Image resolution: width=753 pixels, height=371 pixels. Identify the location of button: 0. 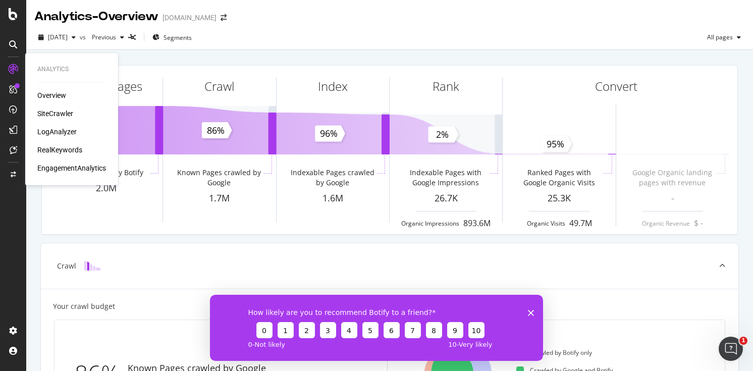
(54, 35).